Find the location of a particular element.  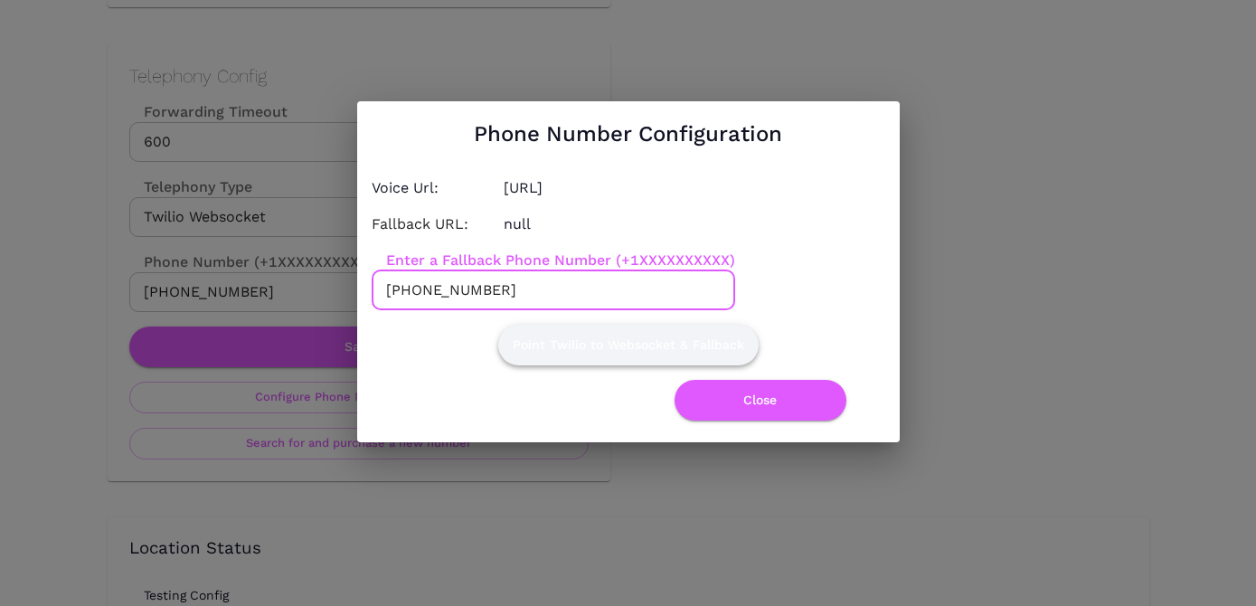

p: Fallback URL: is located at coordinates (430, 224).